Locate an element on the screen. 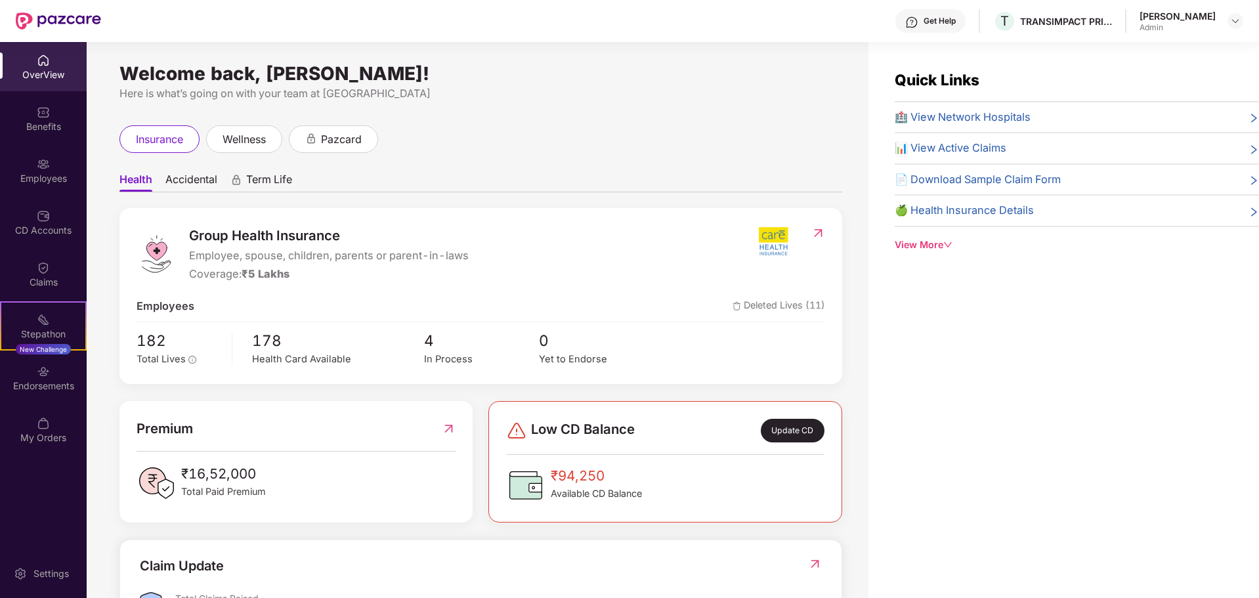 The height and width of the screenshot is (598, 1259). img: PaidPremiumIcon is located at coordinates (156, 483).